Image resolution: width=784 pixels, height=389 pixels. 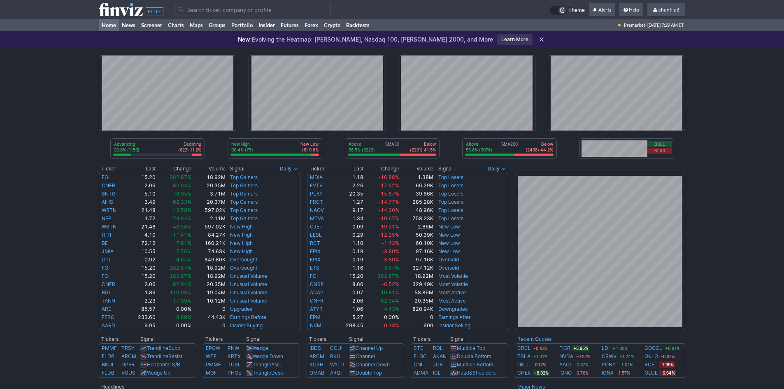 What do you see at coordinates (388, 202) in the screenshot?
I see `span: -14.77%` at bounding box center [388, 202].